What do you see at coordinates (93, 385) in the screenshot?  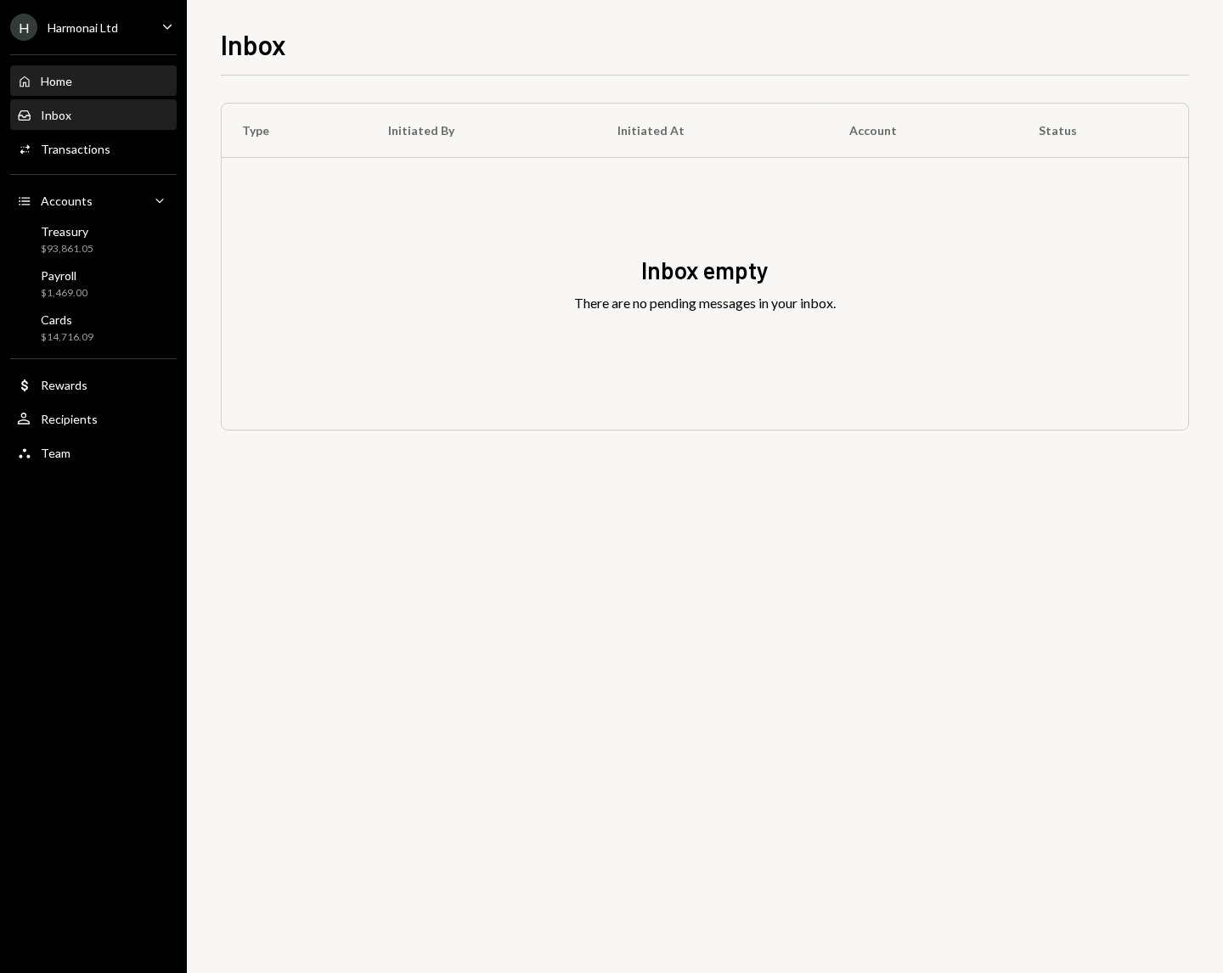 I see `a: Rewards` at bounding box center [93, 385].